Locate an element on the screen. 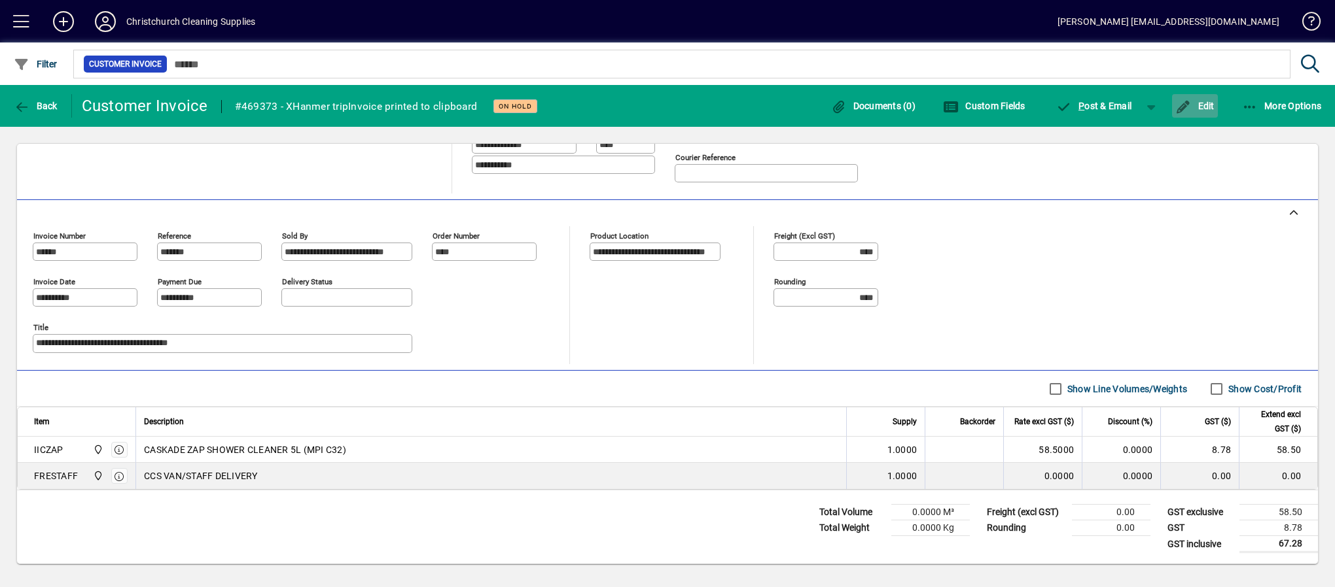 The width and height of the screenshot is (1335, 587). button: Back is located at coordinates (35, 106).